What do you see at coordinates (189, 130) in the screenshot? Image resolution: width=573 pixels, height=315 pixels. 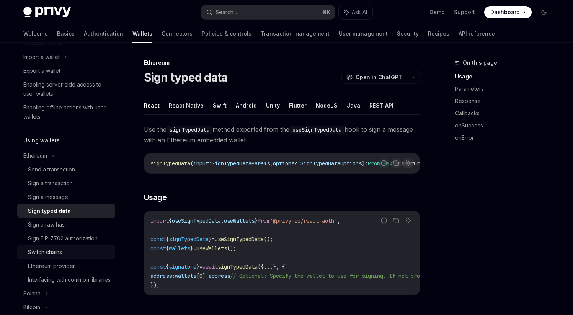 I see `code: signTypedData` at bounding box center [189, 130].